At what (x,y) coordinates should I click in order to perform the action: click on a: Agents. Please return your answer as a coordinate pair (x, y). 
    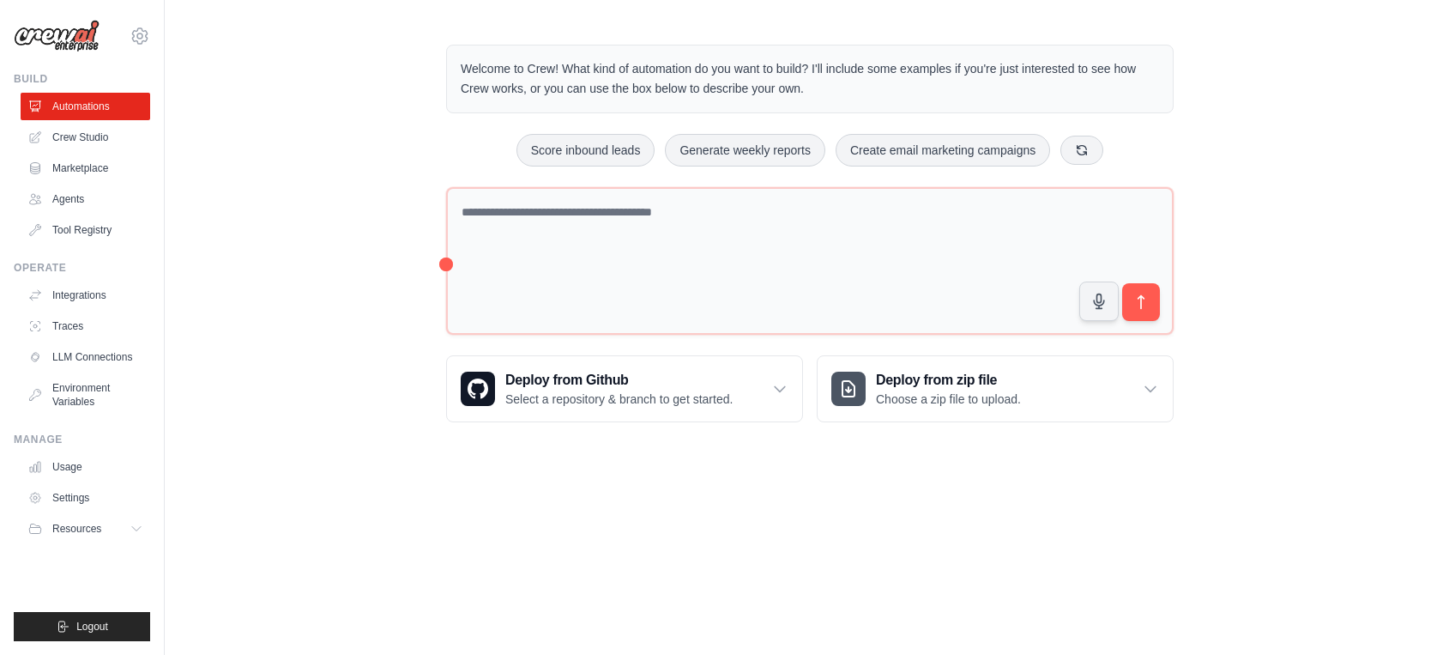
    Looking at the image, I should click on (85, 199).